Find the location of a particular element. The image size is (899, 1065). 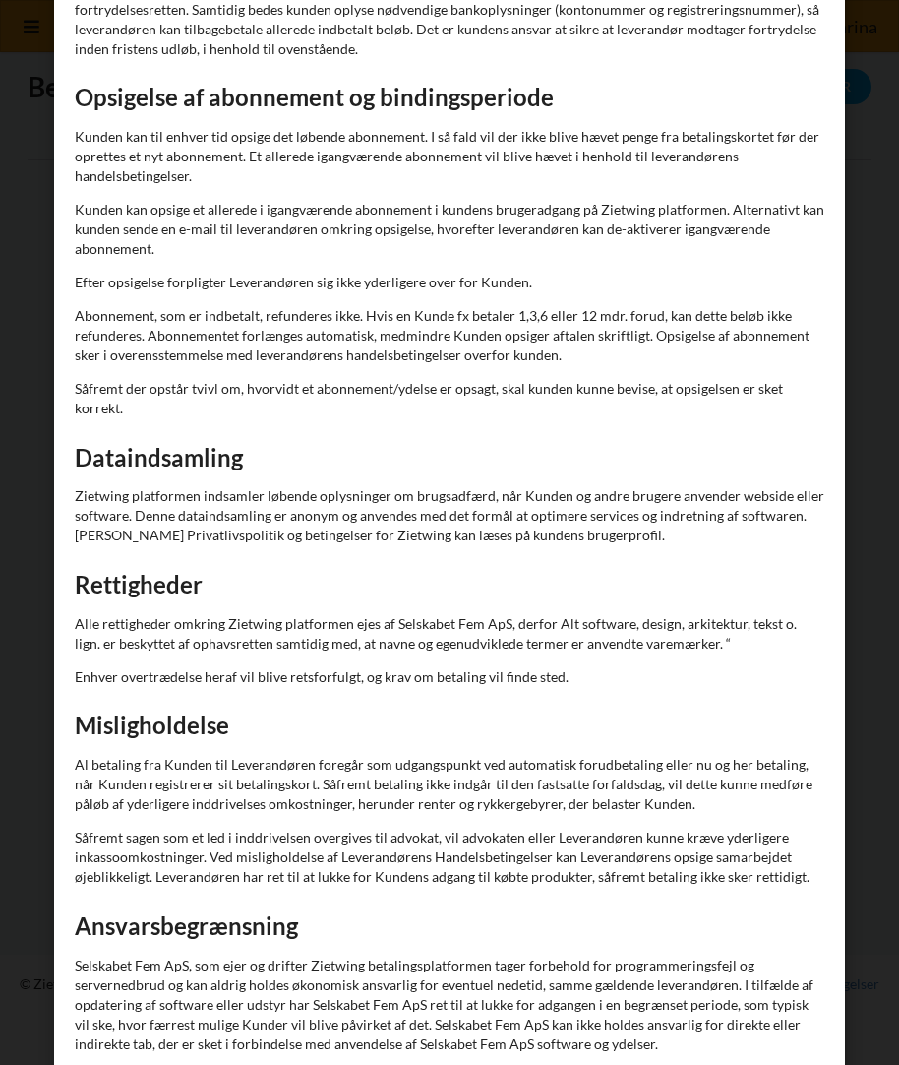

p: Abonnement, som er indbetalt, refunderes ikke. Hvis en Kunde fx betaler 1,3,6 eller 12 mdr. forud... is located at coordinates (450, 336).